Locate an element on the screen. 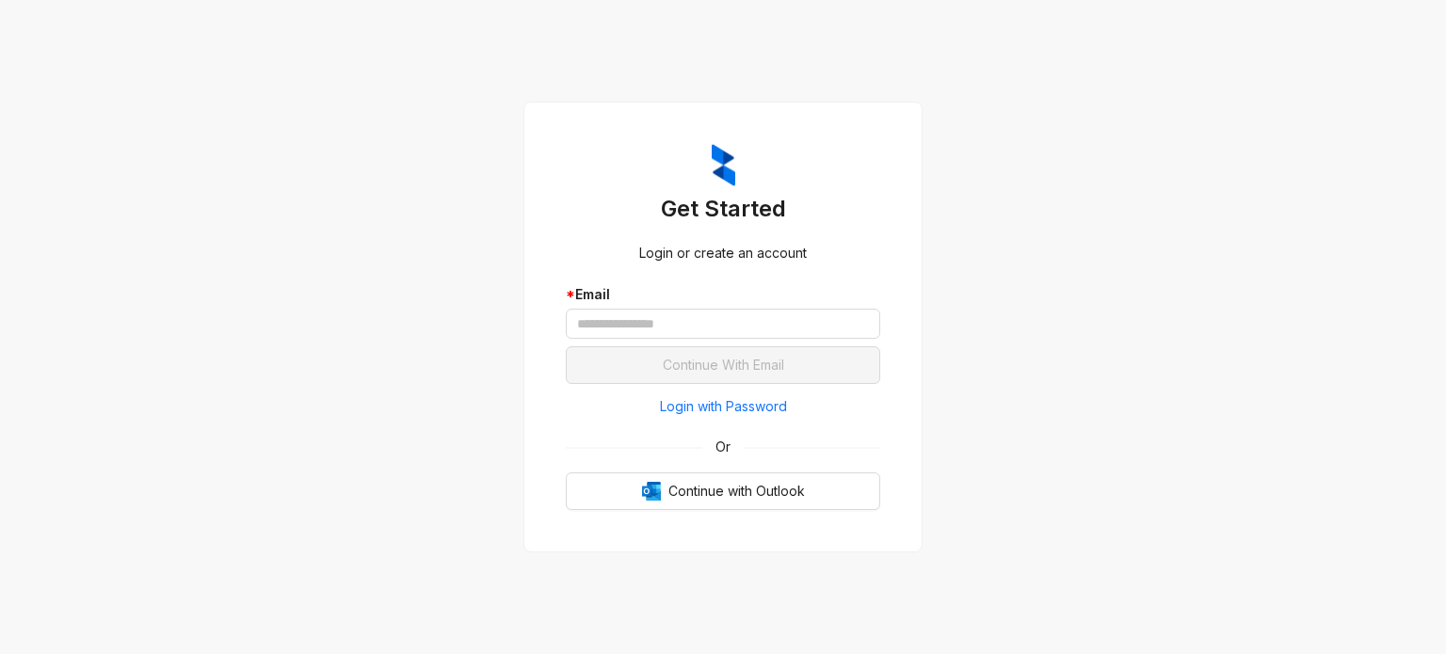  h3: Get Started is located at coordinates (723, 209).